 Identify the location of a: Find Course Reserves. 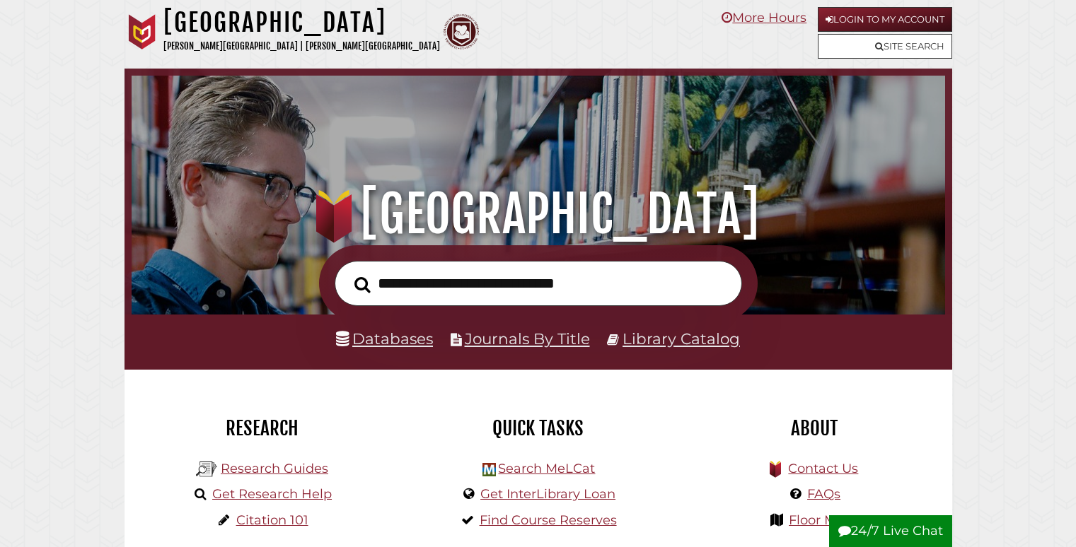
(548, 521).